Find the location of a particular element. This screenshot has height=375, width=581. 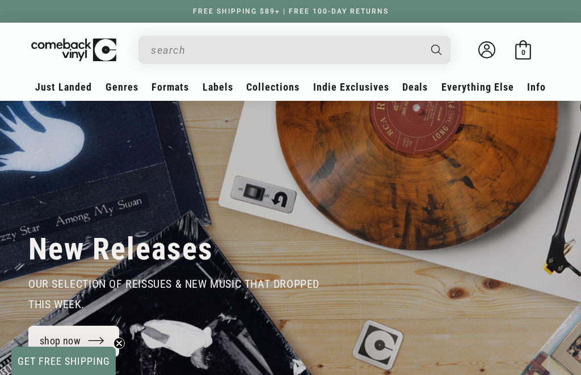

span: our selection of reissues & new music that dropped this week. is located at coordinates (174, 294).